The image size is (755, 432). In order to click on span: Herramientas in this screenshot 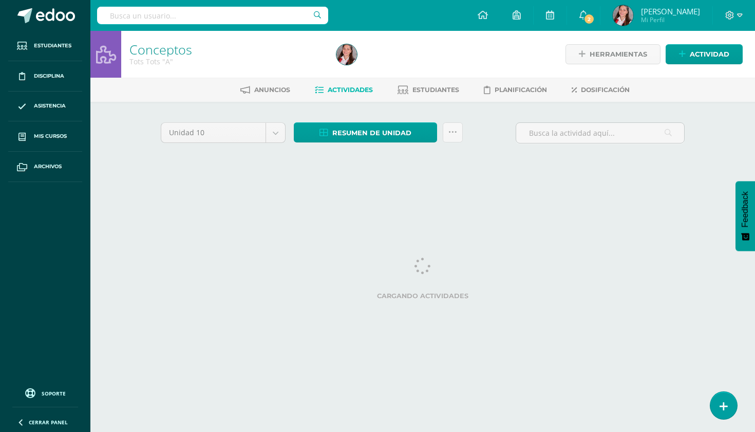, I will do `click(619, 54)`.